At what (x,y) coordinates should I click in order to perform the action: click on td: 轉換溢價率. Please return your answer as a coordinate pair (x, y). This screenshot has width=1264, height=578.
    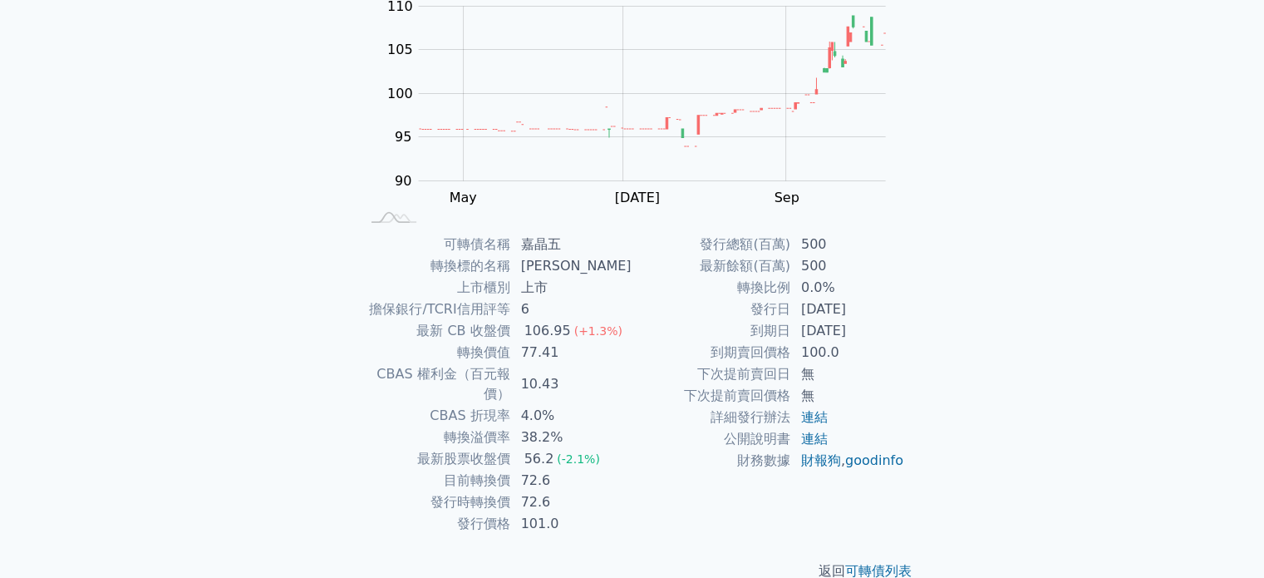
    Looking at the image, I should click on (436, 437).